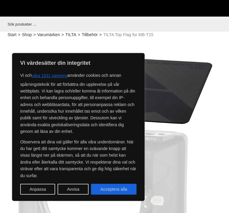 The height and width of the screenshot is (213, 229). What do you see at coordinates (78, 127) in the screenshot?
I see `div: Vi värdesätter din integritet` at bounding box center [78, 127].